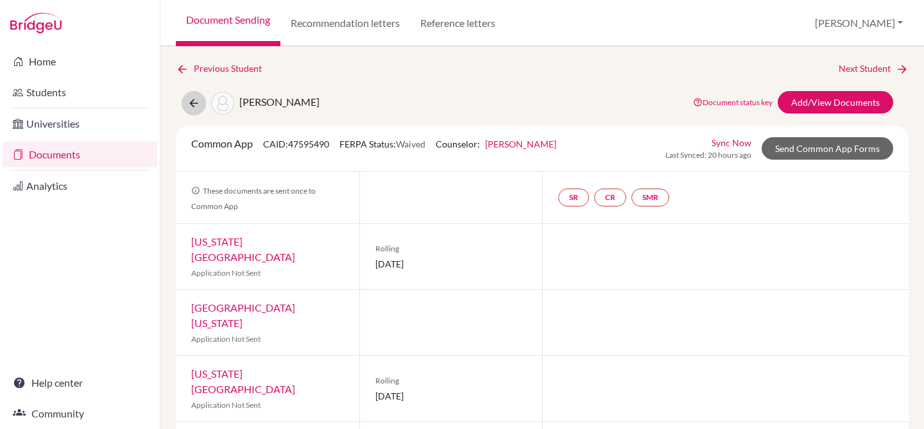  What do you see at coordinates (36, 23) in the screenshot?
I see `img: Bridge-U` at bounding box center [36, 23].